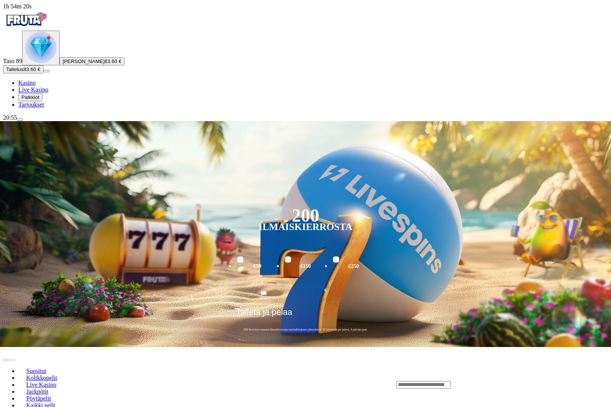 The image size is (611, 407). Describe the element at coordinates (305, 227) in the screenshot. I see `div: Ilmaiskierrosta` at that location.